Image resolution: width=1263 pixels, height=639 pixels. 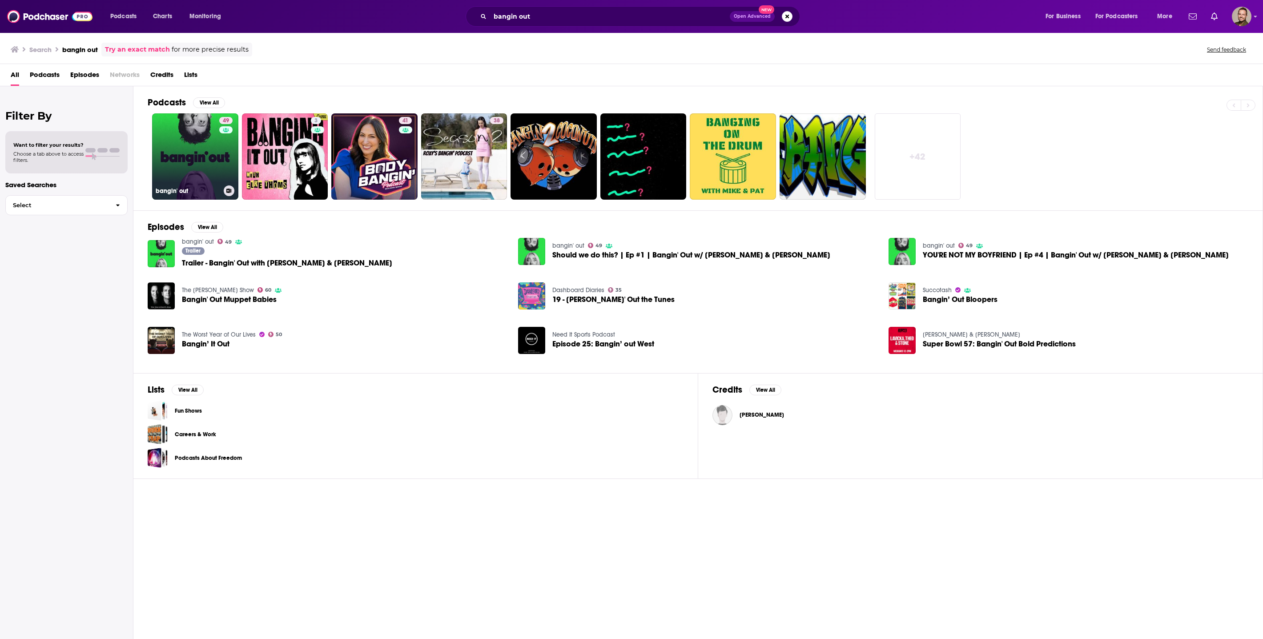 What do you see at coordinates (50, 16) in the screenshot?
I see `img: Podchaser - Follow, Share and Rate Podcasts` at bounding box center [50, 16].